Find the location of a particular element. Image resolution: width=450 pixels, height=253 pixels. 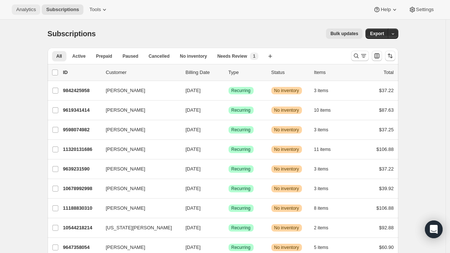

button: 5 items is located at coordinates (326, 247).